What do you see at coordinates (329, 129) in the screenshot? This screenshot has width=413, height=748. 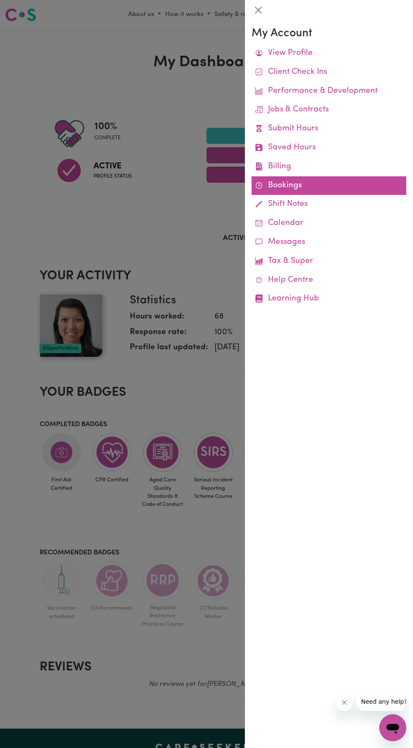 I see `a: Submit Hours` at bounding box center [329, 129].